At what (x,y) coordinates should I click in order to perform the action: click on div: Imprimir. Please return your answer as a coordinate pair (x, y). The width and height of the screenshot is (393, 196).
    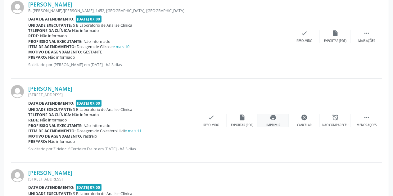
    Looking at the image, I should click on (273, 125).